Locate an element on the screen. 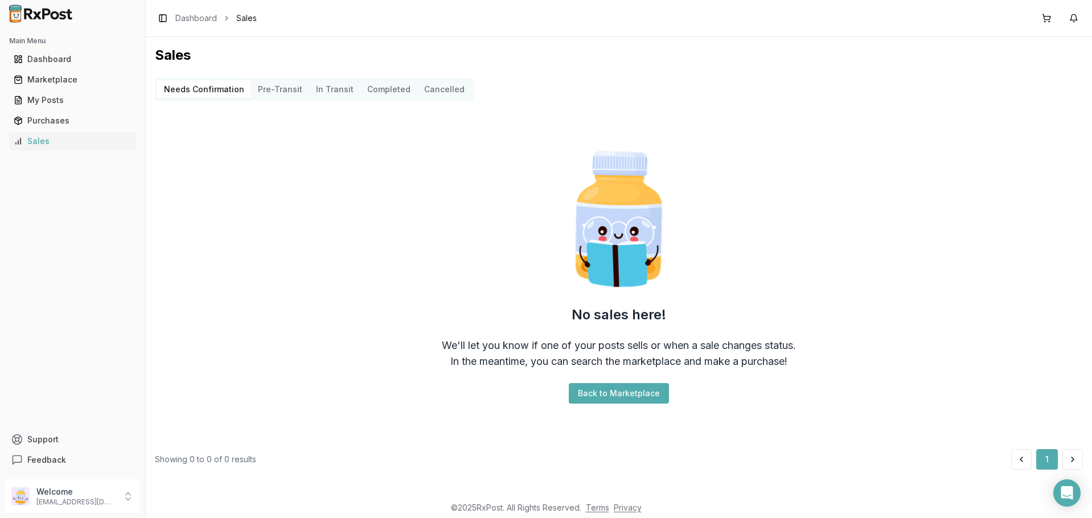  h1: Sales is located at coordinates (619, 55).